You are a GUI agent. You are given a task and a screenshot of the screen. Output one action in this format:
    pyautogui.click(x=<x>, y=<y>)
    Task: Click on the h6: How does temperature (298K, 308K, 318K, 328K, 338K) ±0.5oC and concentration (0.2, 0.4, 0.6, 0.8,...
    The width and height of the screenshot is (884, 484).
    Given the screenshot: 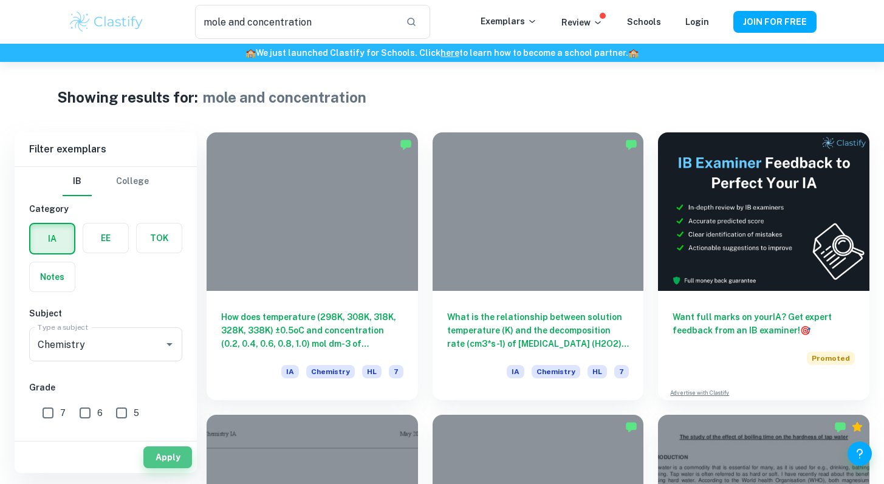 What is the action you would take?
    pyautogui.click(x=312, y=331)
    